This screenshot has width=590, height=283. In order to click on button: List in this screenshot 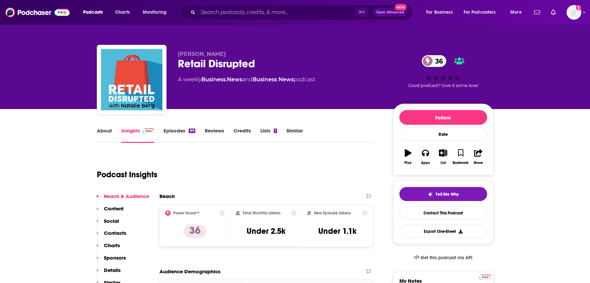, I will do `click(443, 157)`.